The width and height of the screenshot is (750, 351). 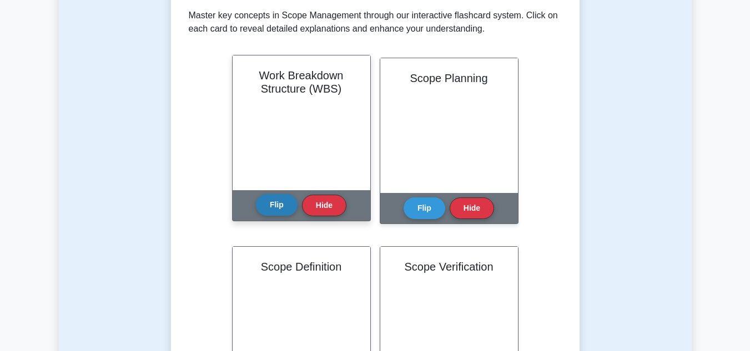 What do you see at coordinates (375, 22) in the screenshot?
I see `p: Master key concepts in Scope Management through our interactive flashcard system. Click on each c...` at bounding box center [375, 22].